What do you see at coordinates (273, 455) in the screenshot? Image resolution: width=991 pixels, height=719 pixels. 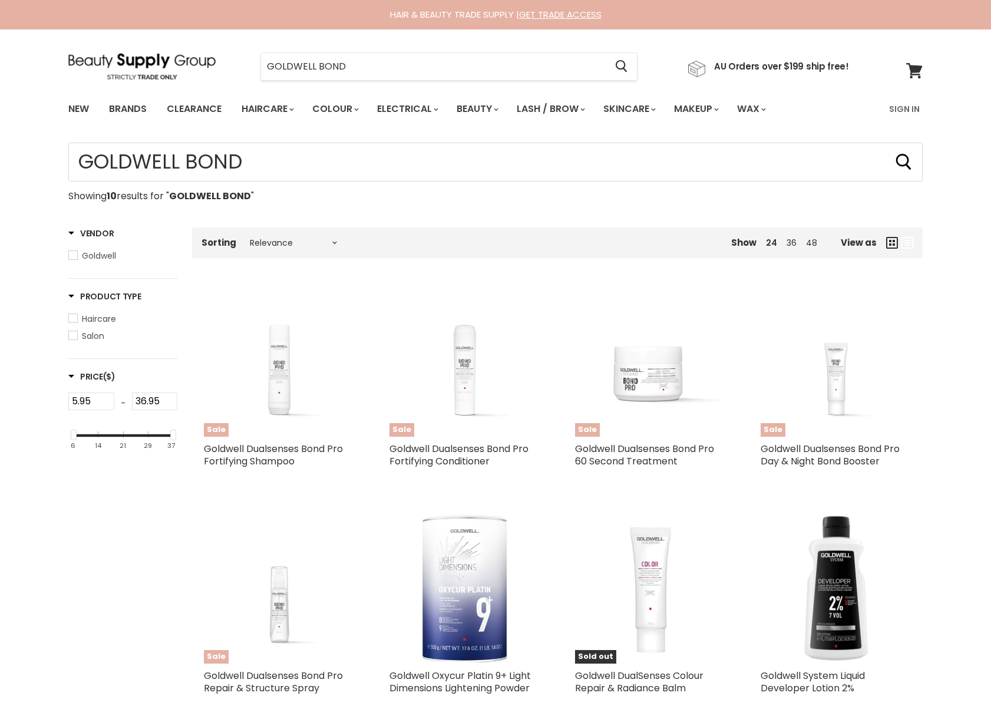 I see `a: Goldwell Dualsenses Bond Pro Fortifying Shampoo` at bounding box center [273, 455].